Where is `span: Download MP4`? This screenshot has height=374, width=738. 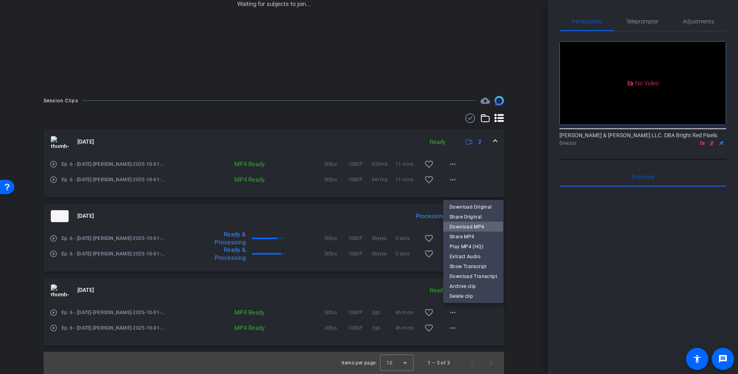 span: Download MP4 is located at coordinates (473, 227).